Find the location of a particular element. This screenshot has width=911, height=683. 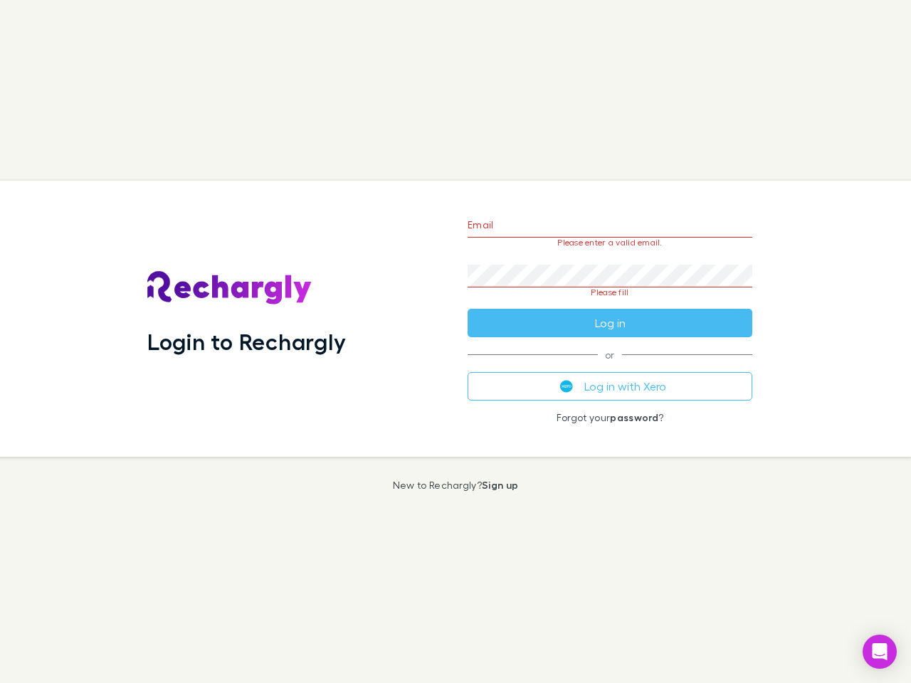

p: Please fill is located at coordinates (610, 292).